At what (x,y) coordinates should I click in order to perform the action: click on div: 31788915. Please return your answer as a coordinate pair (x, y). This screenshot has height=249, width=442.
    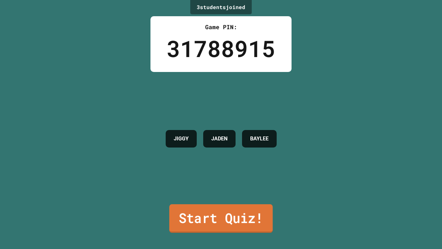
    Looking at the image, I should click on (221, 48).